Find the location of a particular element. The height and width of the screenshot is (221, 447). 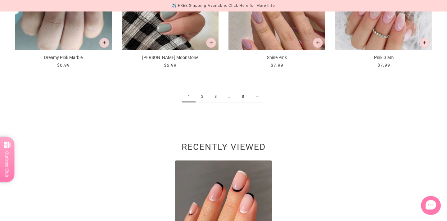

a: 2 is located at coordinates (202, 97).